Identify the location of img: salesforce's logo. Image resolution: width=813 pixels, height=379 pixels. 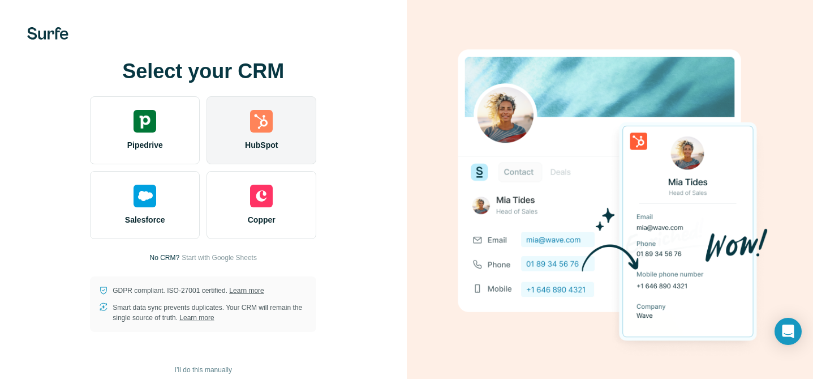
(145, 196).